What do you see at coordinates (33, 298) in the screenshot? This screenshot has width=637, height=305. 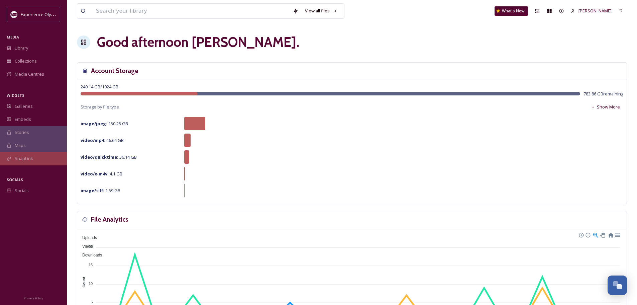 I see `span: Privacy Policy` at bounding box center [33, 298].